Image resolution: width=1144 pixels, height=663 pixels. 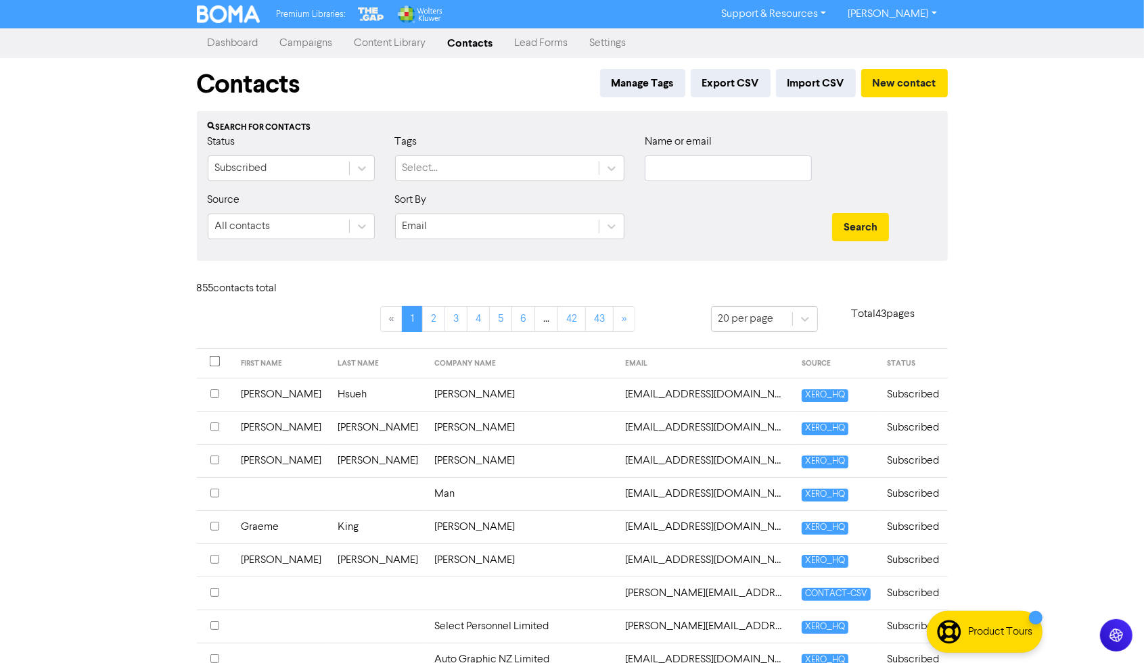 I want to click on button: New contact, so click(x=904, y=83).